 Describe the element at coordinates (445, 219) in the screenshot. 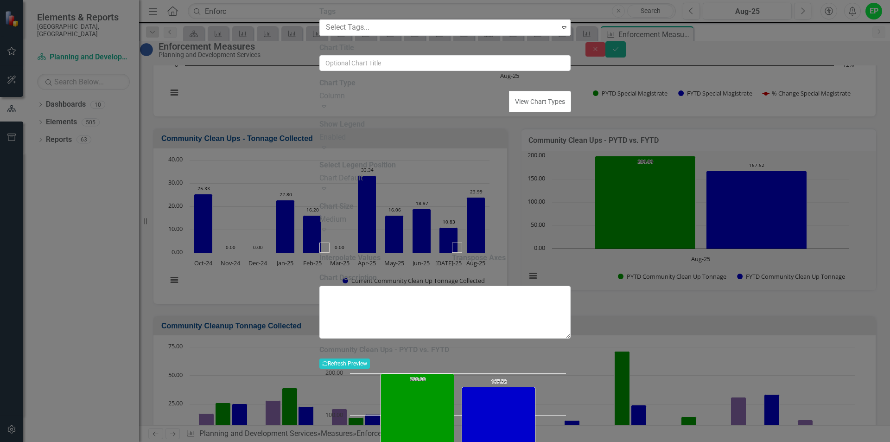

I see `div: Medium` at that location.